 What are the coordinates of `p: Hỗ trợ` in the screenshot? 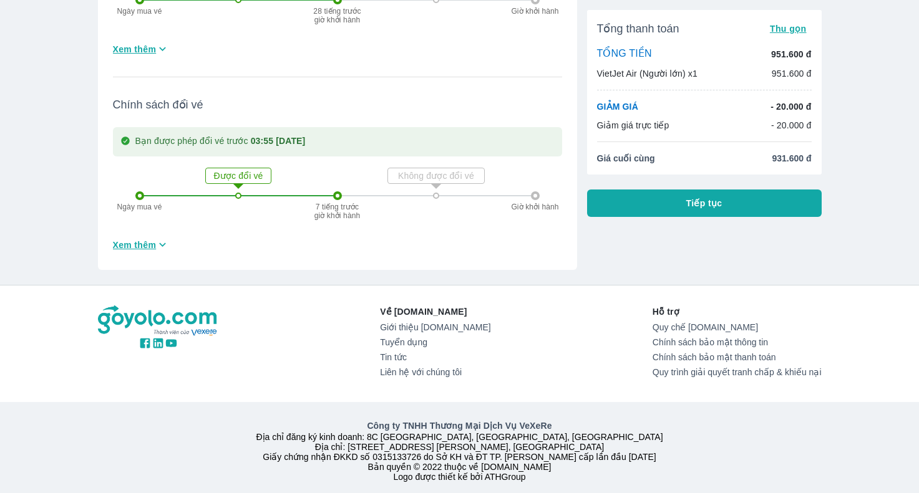 It's located at (737, 312).